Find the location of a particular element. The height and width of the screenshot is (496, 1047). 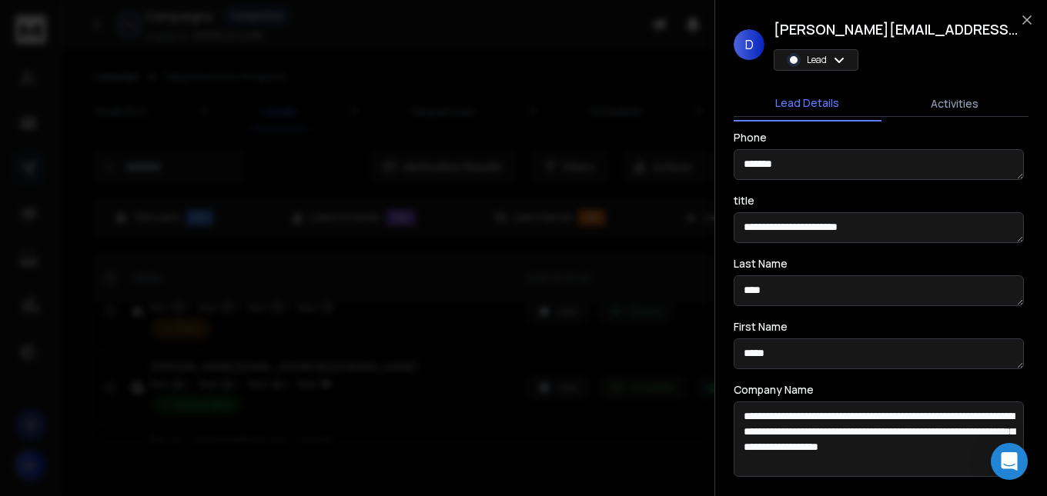

label: Last Name is located at coordinates (760, 264).